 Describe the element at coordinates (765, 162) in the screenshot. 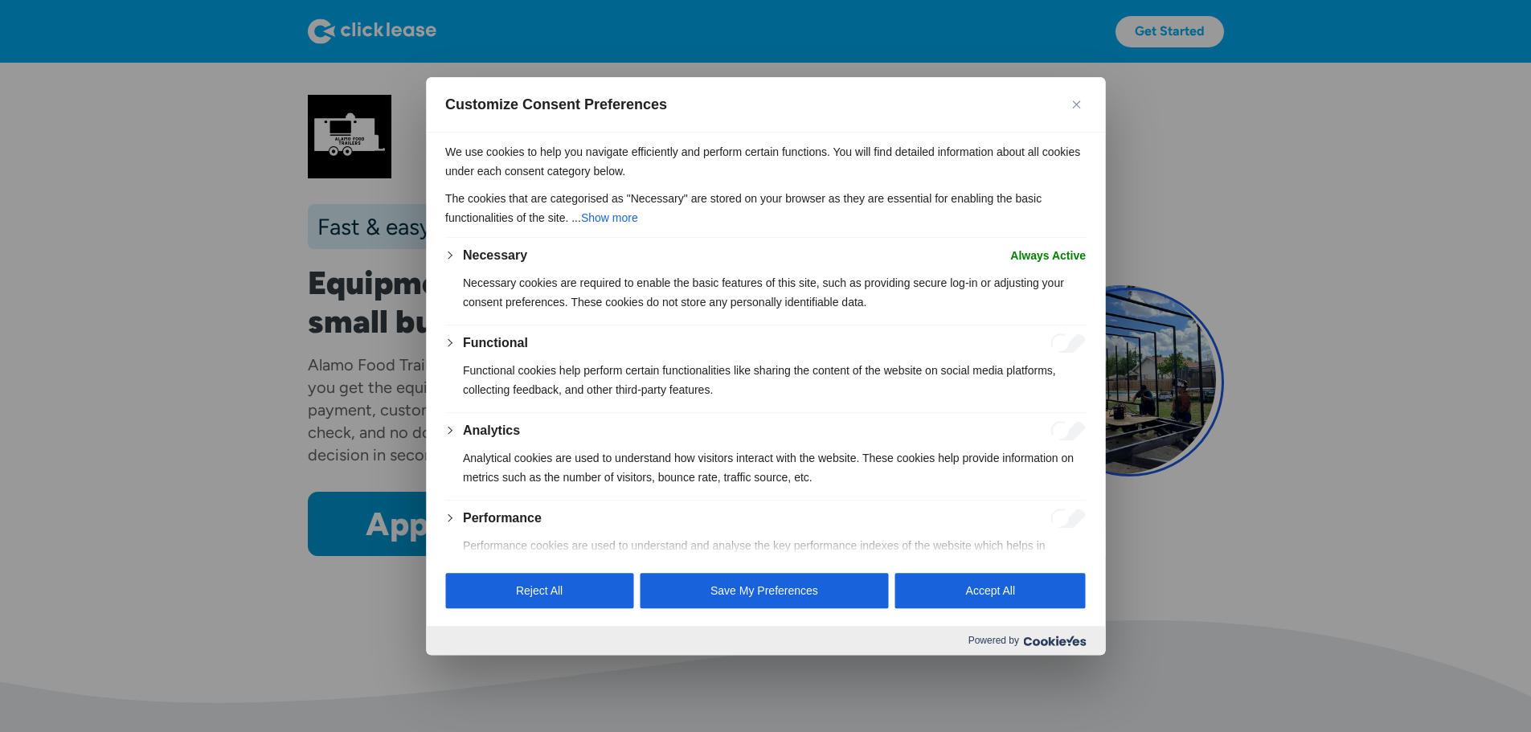

I see `p: We use cookies to help you navigate efficiently and perform certain functions. You will find deta...` at that location.